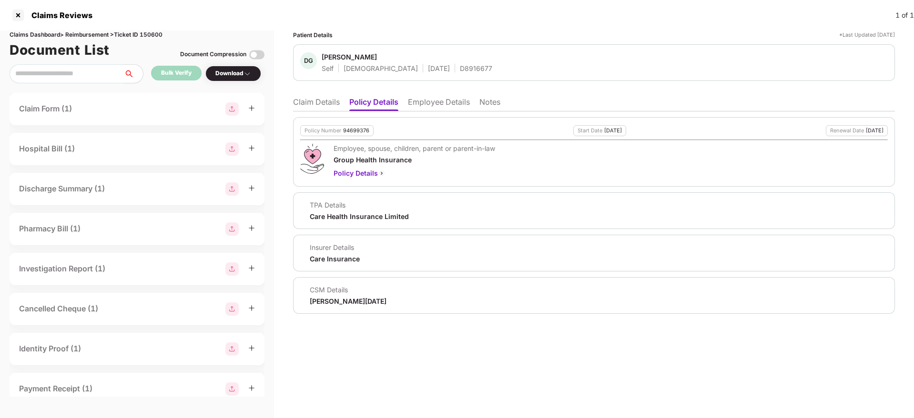 This screenshot has height=418, width=914. What do you see at coordinates (359, 216) in the screenshot?
I see `div: Care Health Insurance Limited` at bounding box center [359, 216].